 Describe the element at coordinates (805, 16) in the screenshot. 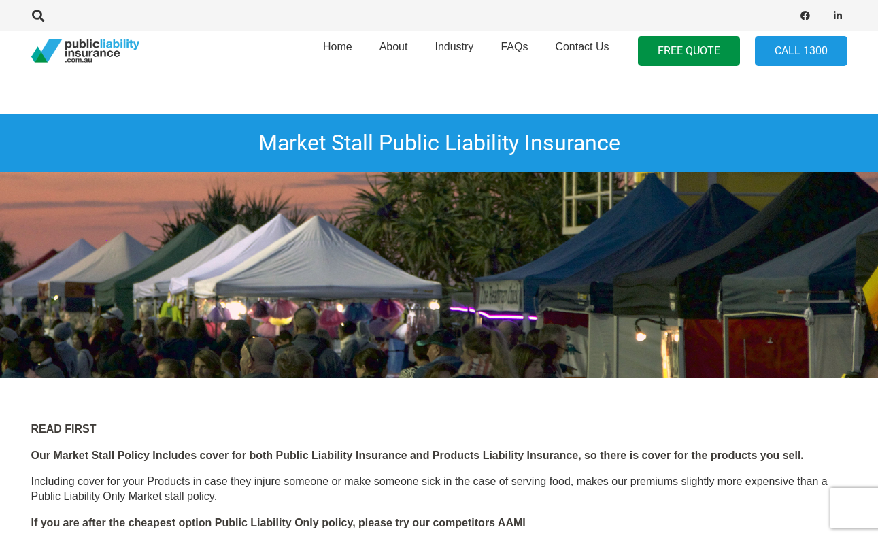

I see `a: Facebook` at that location.